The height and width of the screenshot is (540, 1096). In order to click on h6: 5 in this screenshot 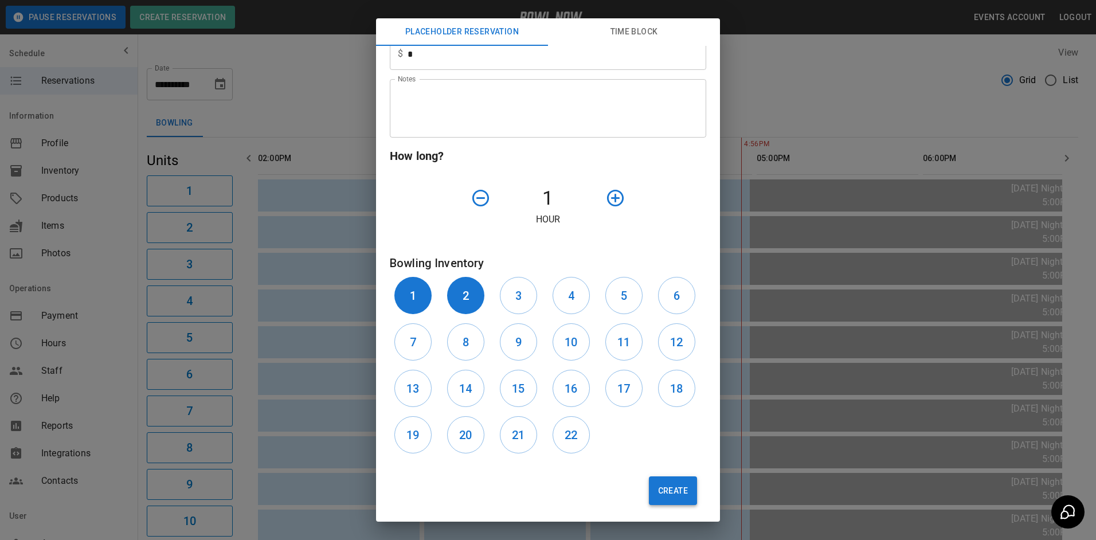, I will do `click(624, 296)`.